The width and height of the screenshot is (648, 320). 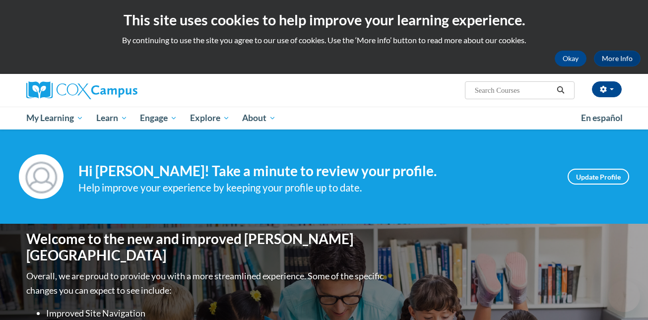 I want to click on span: Learn, so click(x=112, y=118).